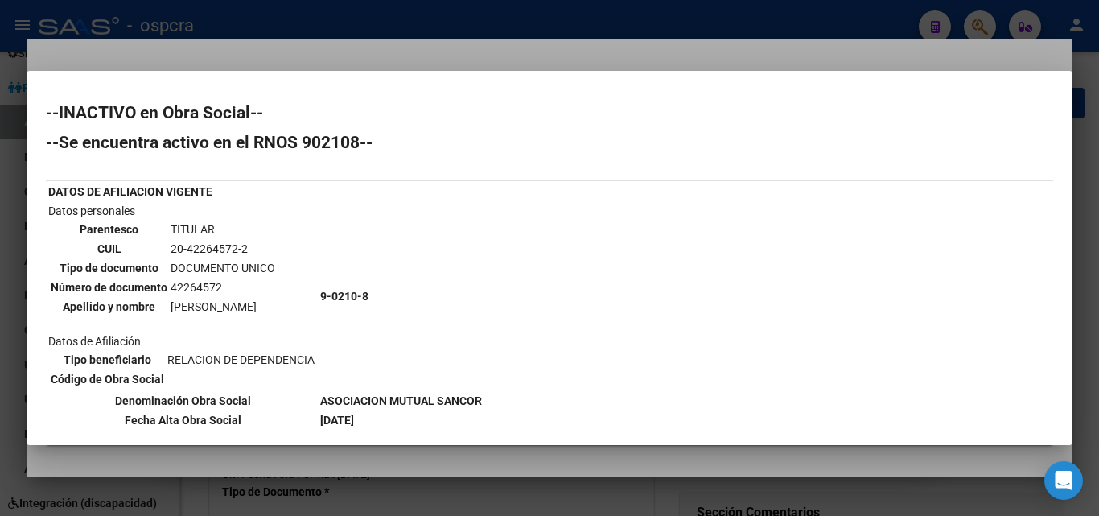 This screenshot has width=1099, height=516. I want to click on td: TITULAR, so click(223, 229).